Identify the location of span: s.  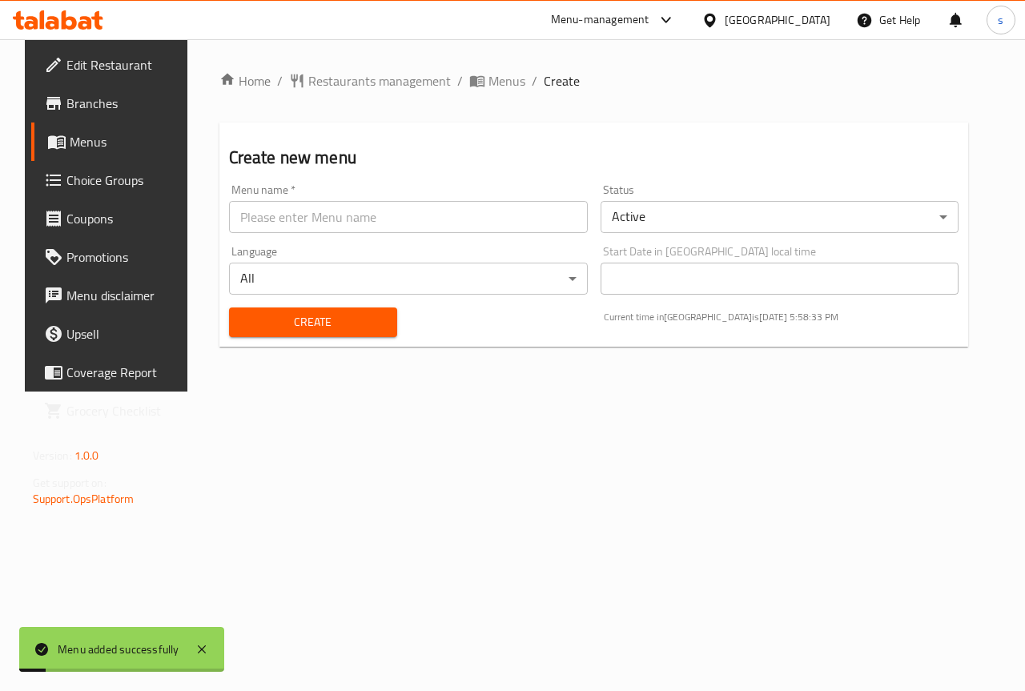
(1000, 20).